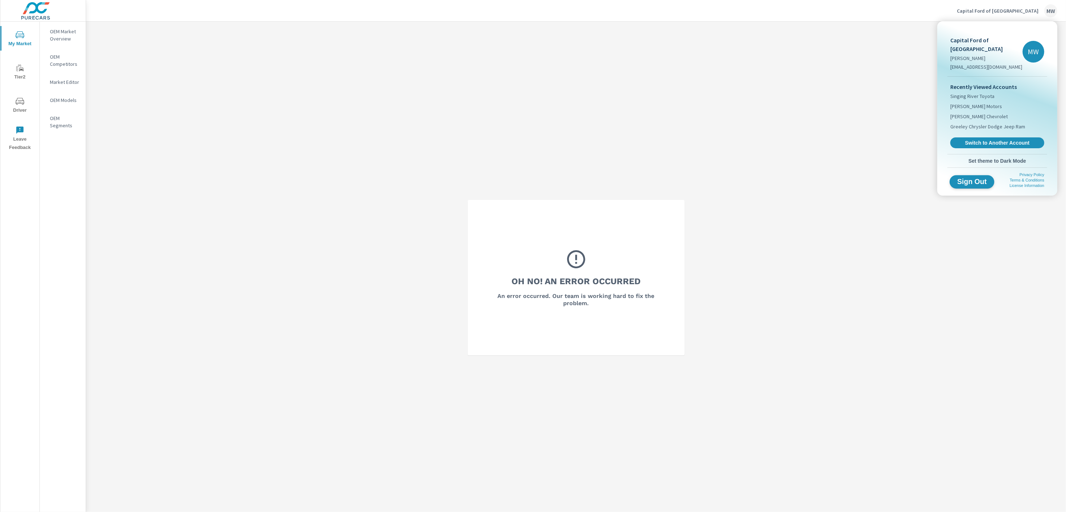 The image size is (1066, 512). Describe the element at coordinates (998, 161) in the screenshot. I see `span: Set theme to Dark Mode` at that location.